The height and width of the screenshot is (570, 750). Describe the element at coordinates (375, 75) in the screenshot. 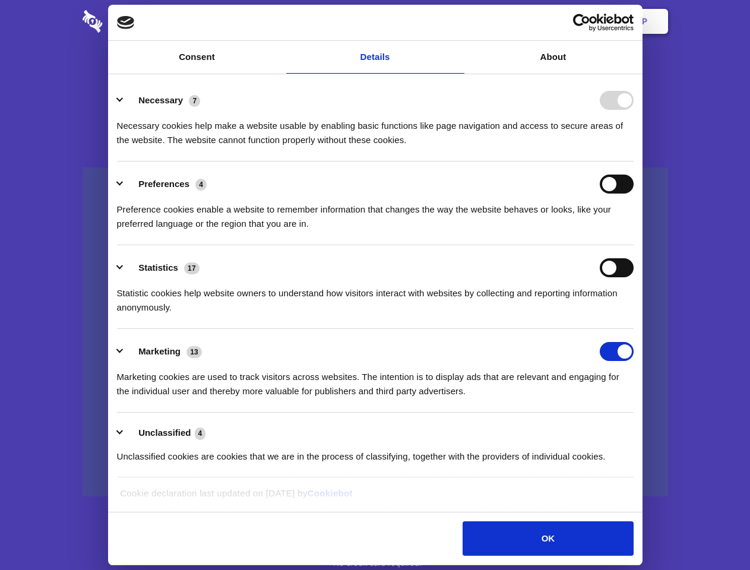

I see `h1: Eliminate Slack Data Loss.` at that location.